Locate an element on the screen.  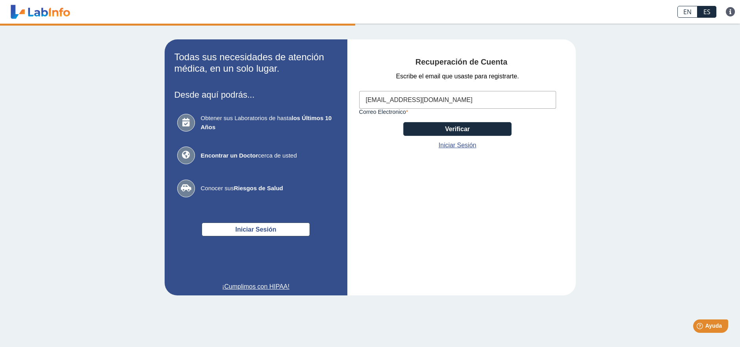
b: los Últimos 10 Años is located at coordinates (266, 122).